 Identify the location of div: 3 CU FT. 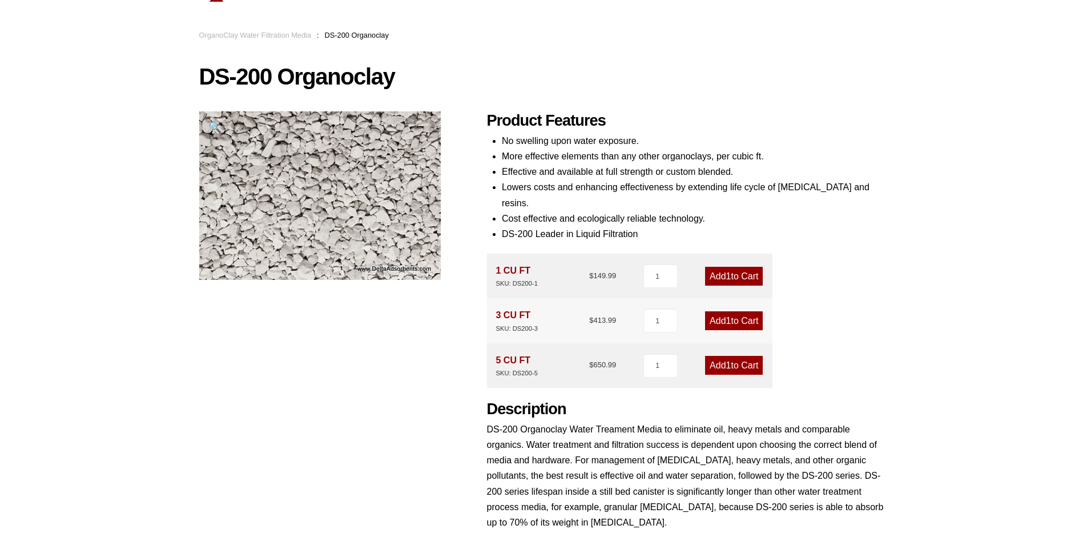
(517, 320).